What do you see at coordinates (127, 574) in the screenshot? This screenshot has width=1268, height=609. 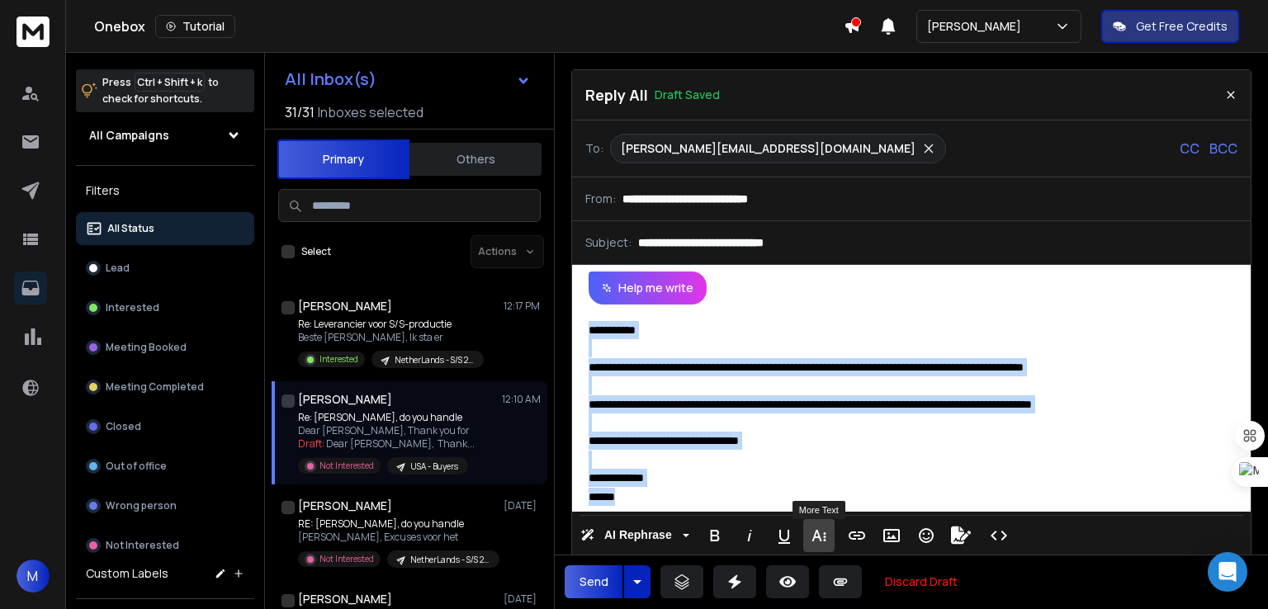 I see `h3: Custom Labels` at bounding box center [127, 574].